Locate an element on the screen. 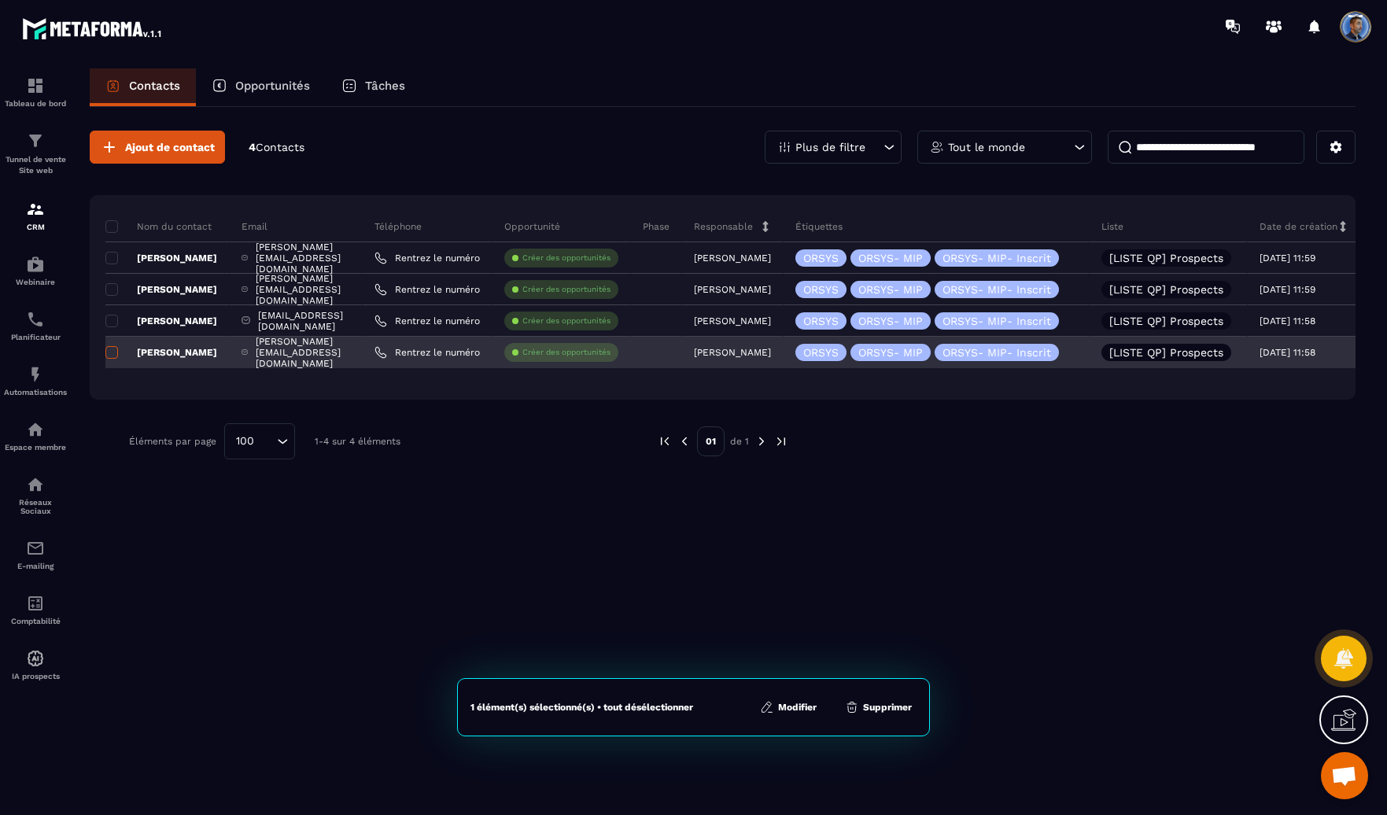  a: Opportunités is located at coordinates (260, 87).